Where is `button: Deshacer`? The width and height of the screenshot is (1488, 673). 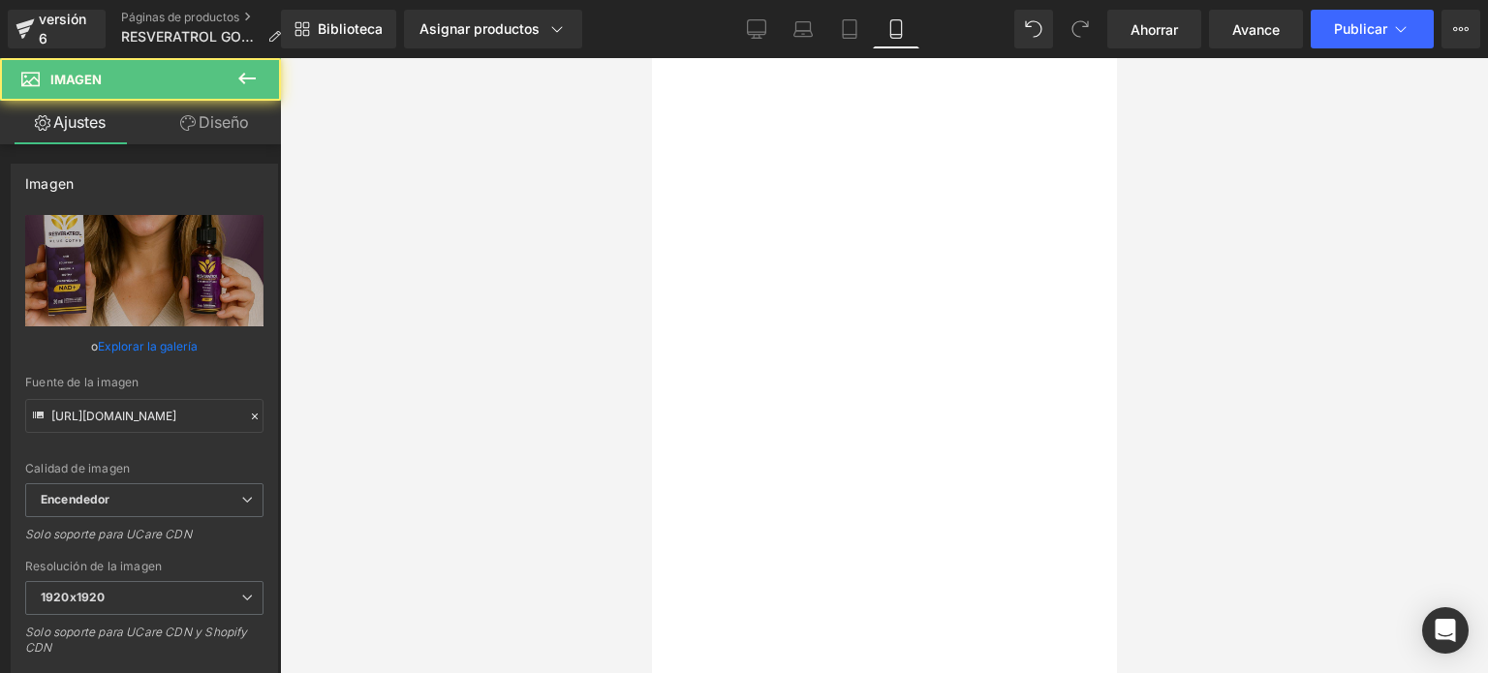
button: Deshacer is located at coordinates (1033, 29).